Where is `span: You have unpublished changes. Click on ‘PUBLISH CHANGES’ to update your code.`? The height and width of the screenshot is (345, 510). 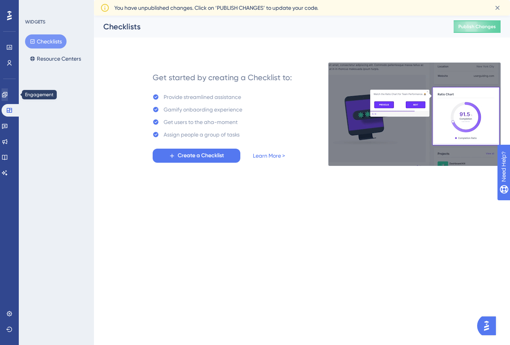
span: You have unpublished changes. Click on ‘PUBLISH CHANGES’ to update your code. is located at coordinates (216, 8).